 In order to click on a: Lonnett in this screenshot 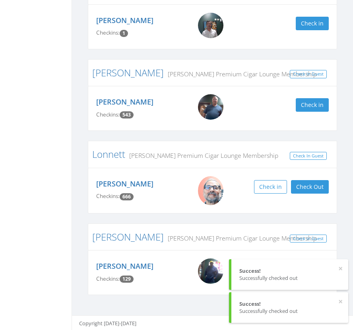, I will do `click(108, 154)`.